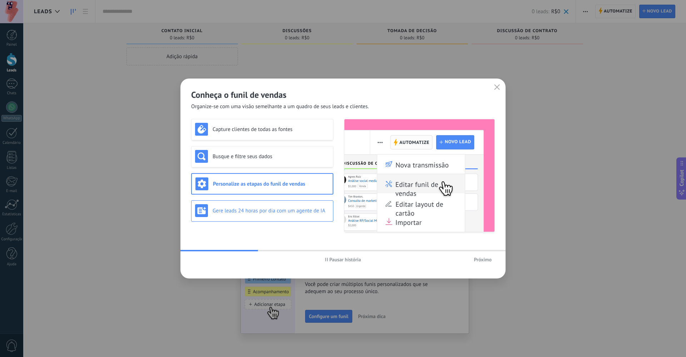 This screenshot has width=686, height=357. What do you see at coordinates (483, 260) in the screenshot?
I see `button: Próximo` at bounding box center [483, 260].